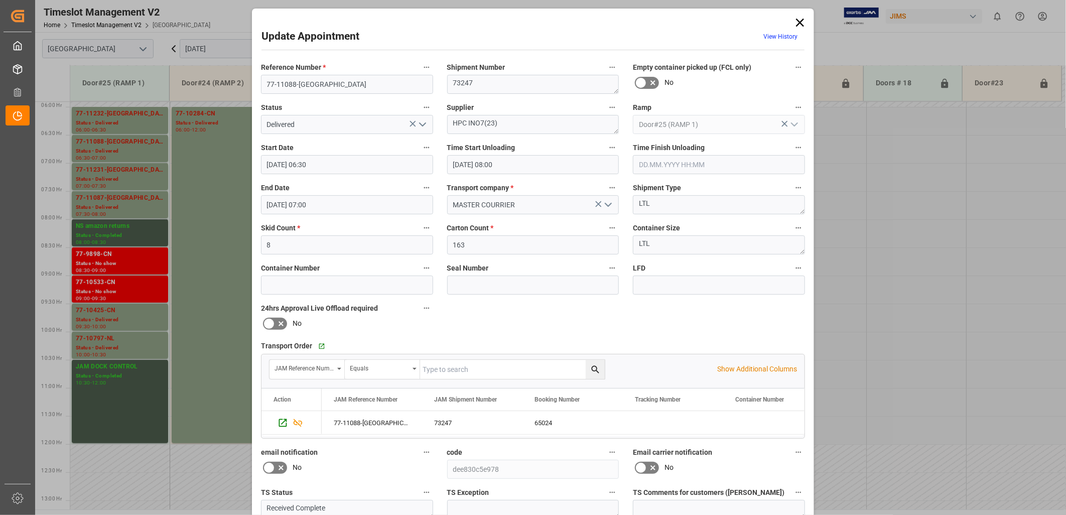  I want to click on span: End Date, so click(275, 188).